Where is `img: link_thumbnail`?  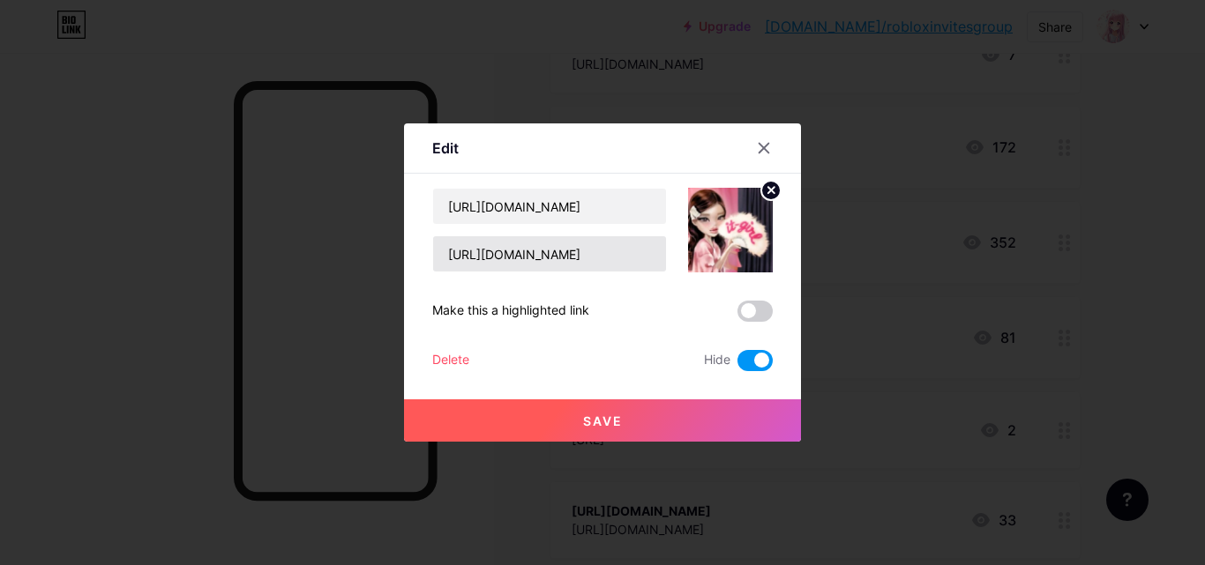 img: link_thumbnail is located at coordinates (730, 230).